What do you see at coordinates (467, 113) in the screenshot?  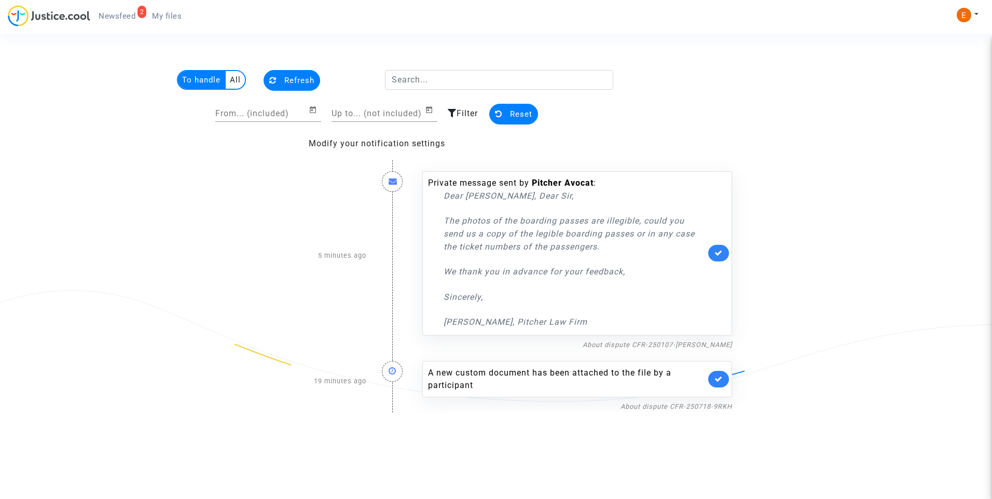 I see `span: Filter` at bounding box center [467, 113].